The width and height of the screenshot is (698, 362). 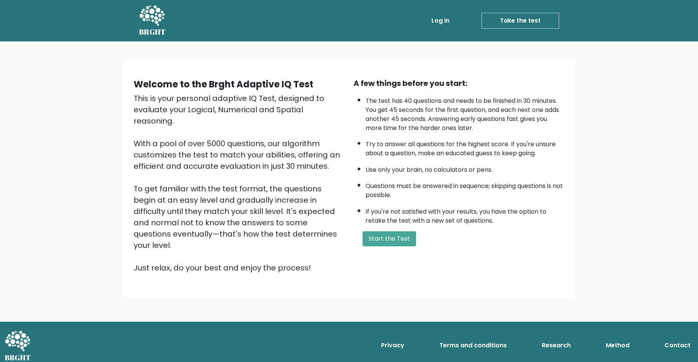 I want to click on button: Start the Test, so click(x=389, y=239).